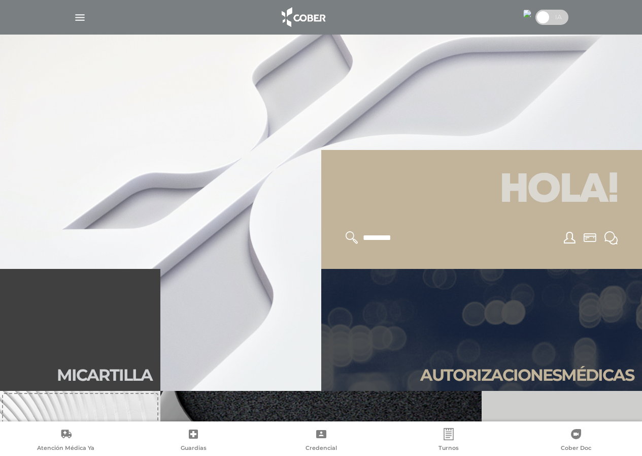  I want to click on h2: Autori zaciones médicas, so click(527, 375).